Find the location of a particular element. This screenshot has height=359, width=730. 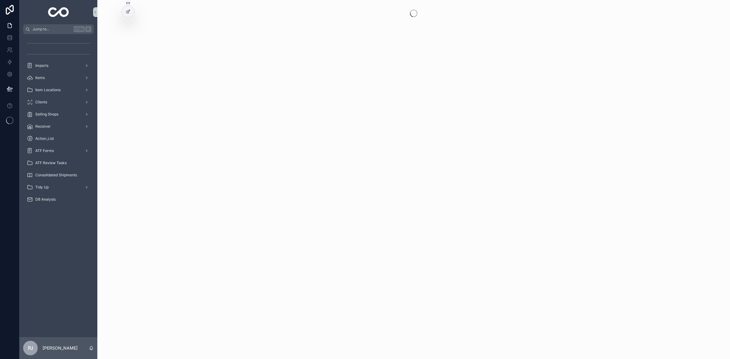

span: ATF Review Tasks is located at coordinates (51, 163).